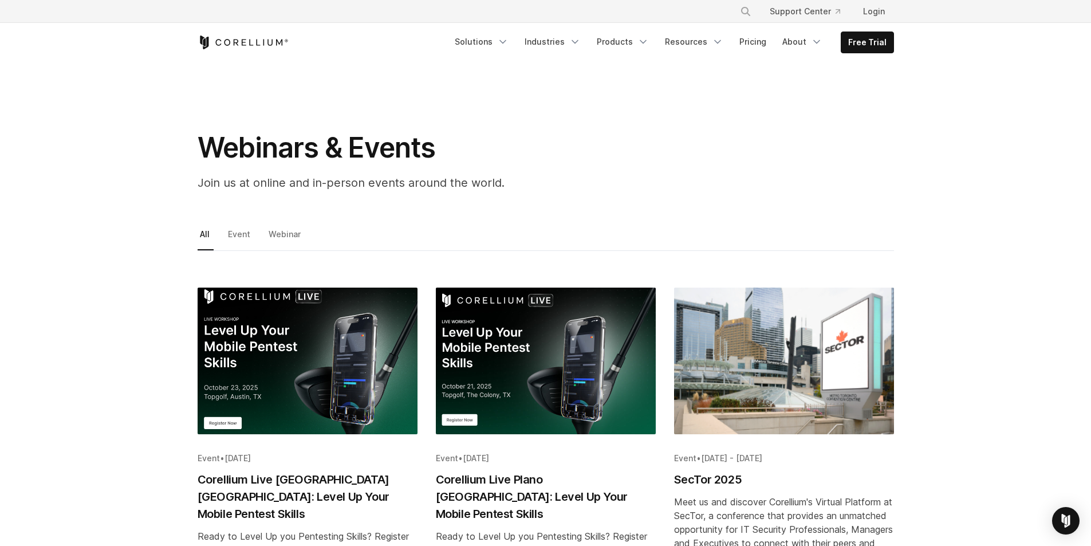 The height and width of the screenshot is (546, 1091). What do you see at coordinates (694, 42) in the screenshot?
I see `a: Resources` at bounding box center [694, 42].